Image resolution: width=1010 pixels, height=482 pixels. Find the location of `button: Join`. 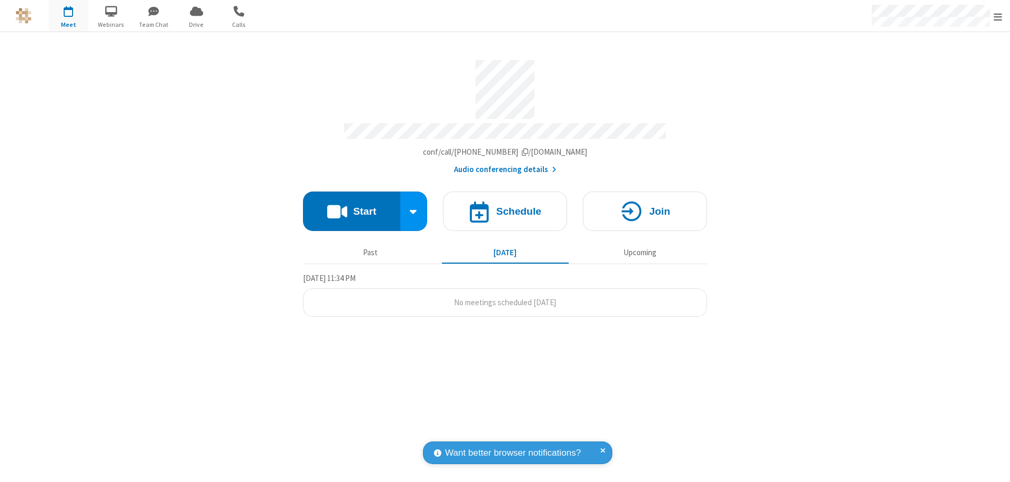

button: Join is located at coordinates (645, 211).